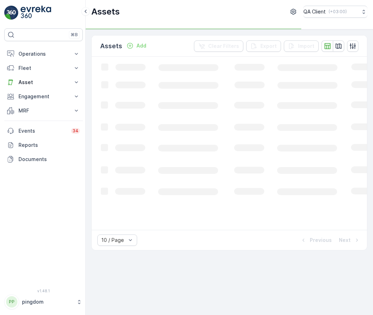 Image resolution: width=373 pixels, height=315 pixels. I want to click on button: Clear Filters, so click(218, 46).